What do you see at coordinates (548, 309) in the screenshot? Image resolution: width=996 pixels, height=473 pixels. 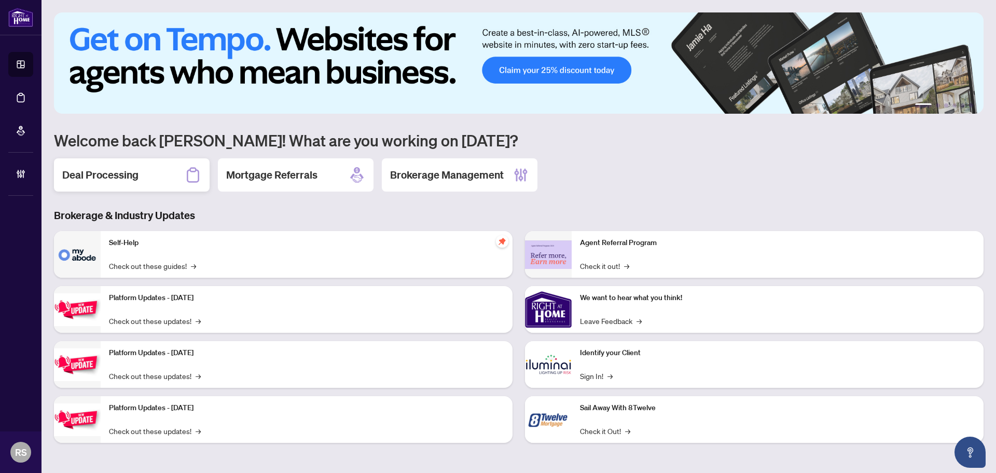 I see `img: We want to hear what you think!` at bounding box center [548, 309].